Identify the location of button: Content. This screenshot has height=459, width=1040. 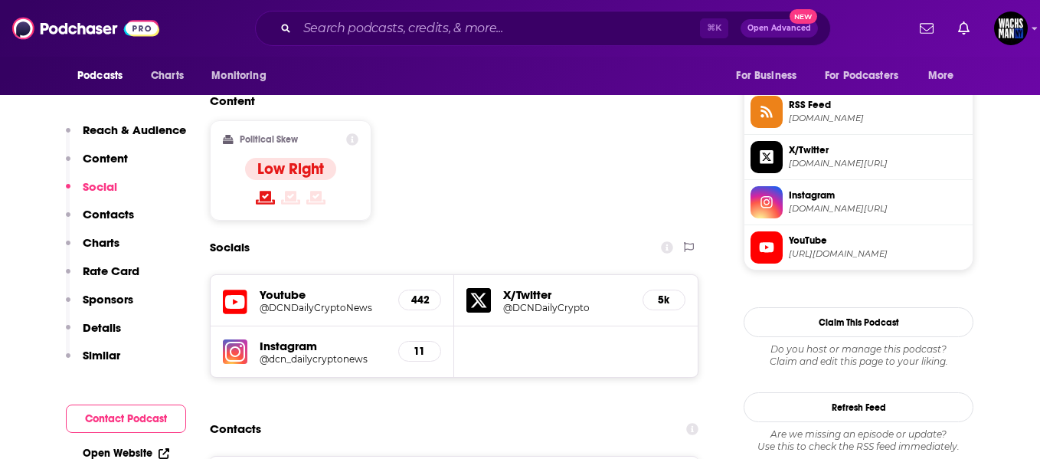
(97, 165).